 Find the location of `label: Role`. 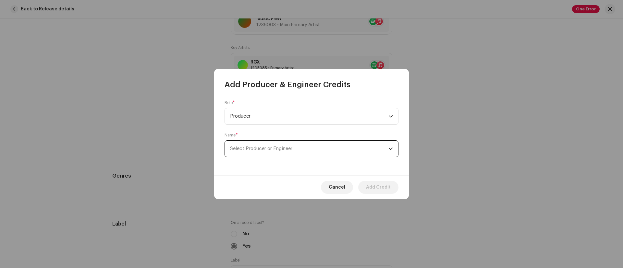

label: Role is located at coordinates (230, 103).